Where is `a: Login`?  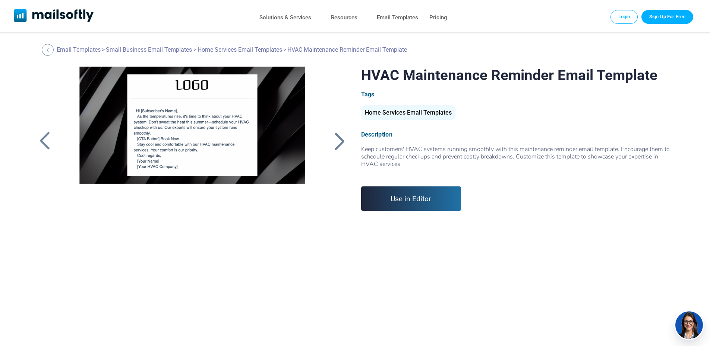
a: Login is located at coordinates (624, 17).